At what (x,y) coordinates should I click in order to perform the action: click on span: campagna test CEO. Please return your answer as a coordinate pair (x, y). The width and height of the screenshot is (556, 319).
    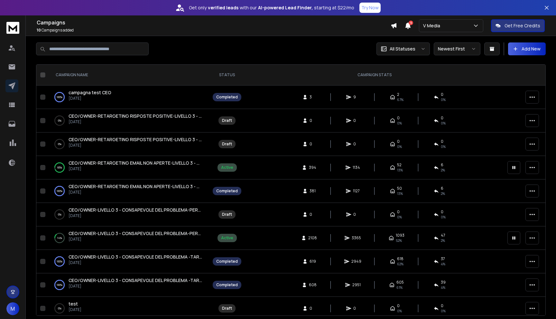
    Looking at the image, I should click on (90, 92).